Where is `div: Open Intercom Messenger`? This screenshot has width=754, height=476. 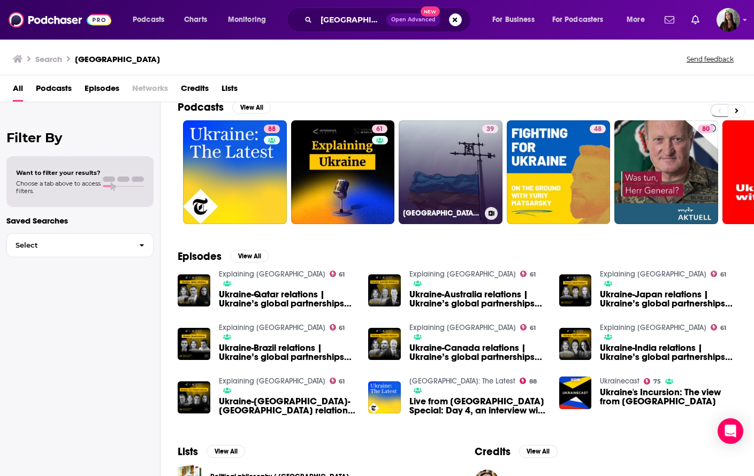
div: Open Intercom Messenger is located at coordinates (730, 431).